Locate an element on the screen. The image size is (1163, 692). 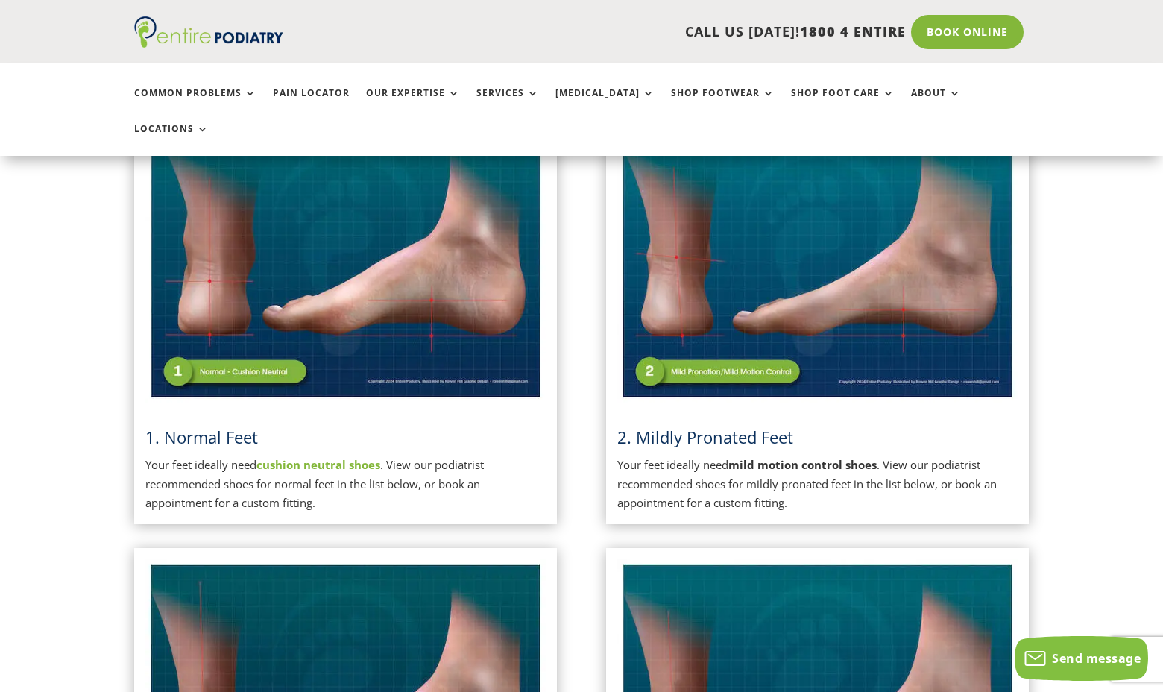
span: 1800 4 ENTIRE is located at coordinates (853, 31).